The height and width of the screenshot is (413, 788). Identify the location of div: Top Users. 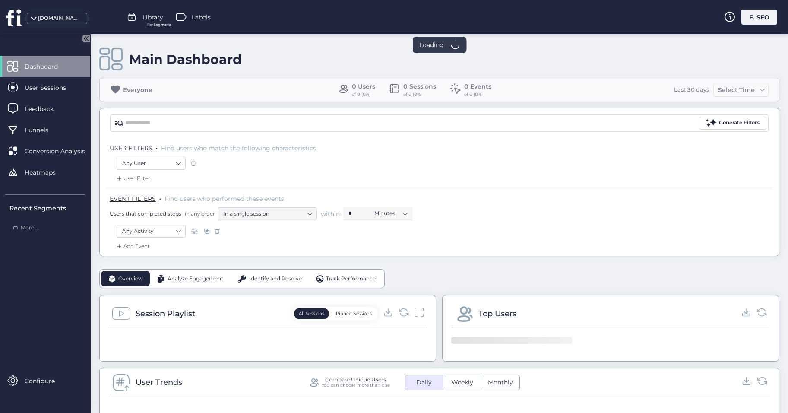
(497, 313).